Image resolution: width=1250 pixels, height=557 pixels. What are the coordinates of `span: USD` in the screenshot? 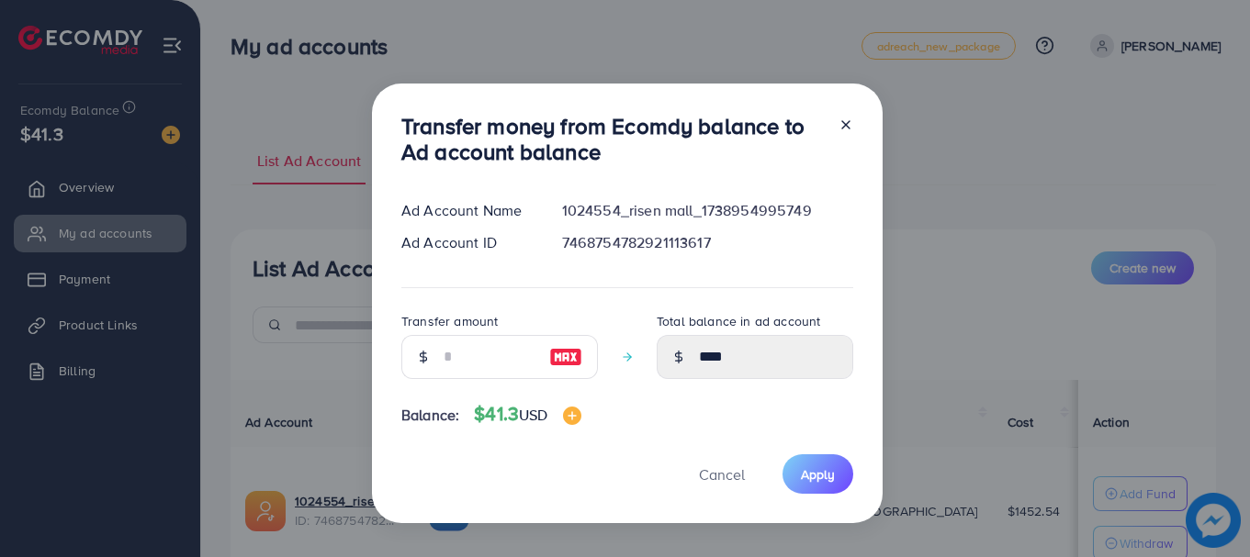 It's located at (533, 415).